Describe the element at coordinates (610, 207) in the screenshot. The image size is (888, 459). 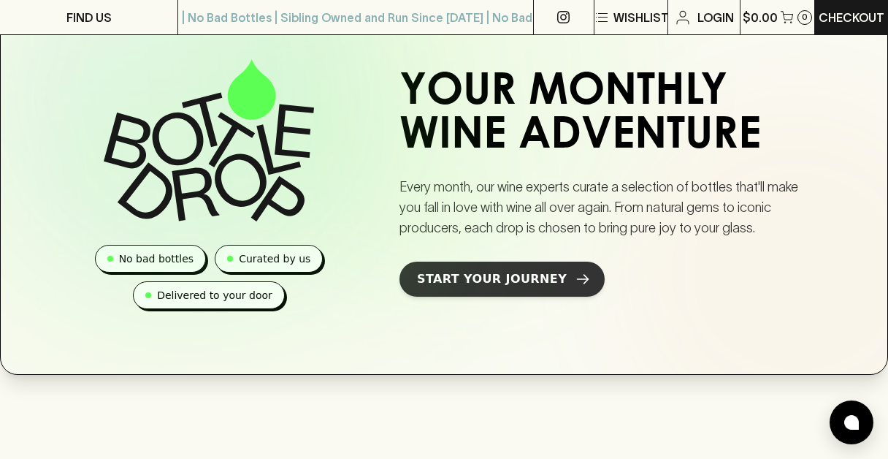
I see `p: Every month, our wine experts curate a selection of bottles that'll make you fall in love with wi...` at that location.